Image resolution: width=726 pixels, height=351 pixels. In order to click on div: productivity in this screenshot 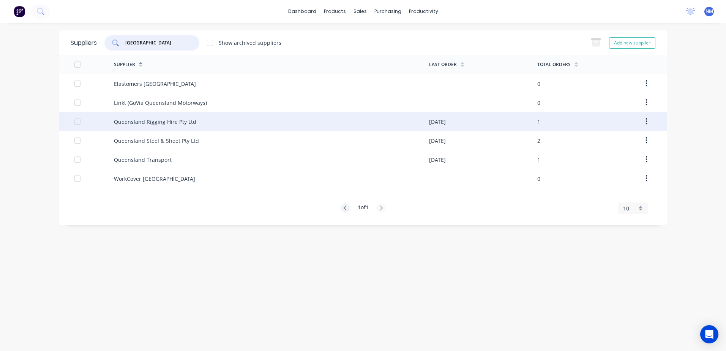, I will do `click(423, 11)`.